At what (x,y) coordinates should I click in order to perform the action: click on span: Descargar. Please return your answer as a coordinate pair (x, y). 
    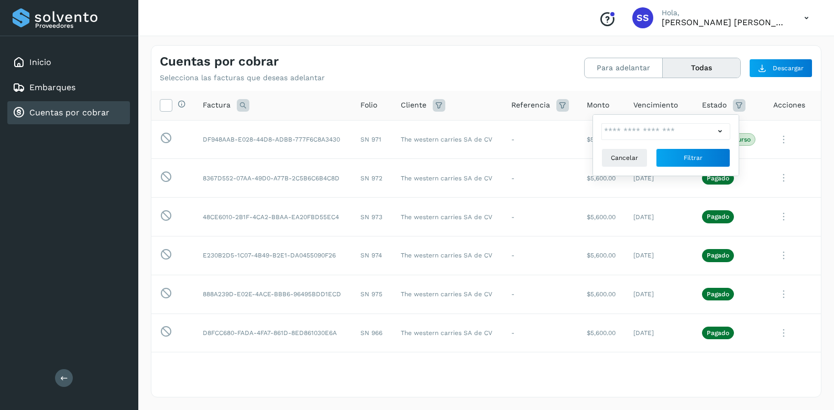
    Looking at the image, I should click on (788, 68).